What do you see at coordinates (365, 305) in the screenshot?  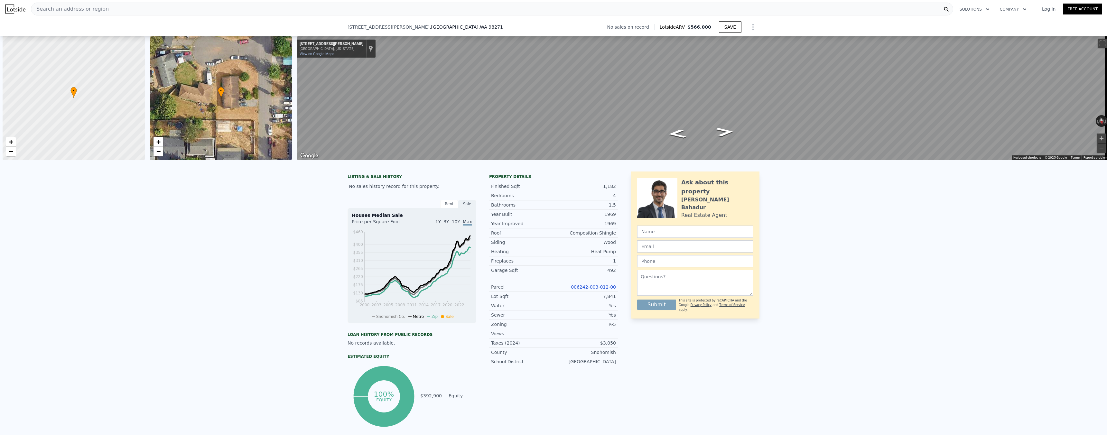 I see `tspan: 2000` at bounding box center [365, 305].